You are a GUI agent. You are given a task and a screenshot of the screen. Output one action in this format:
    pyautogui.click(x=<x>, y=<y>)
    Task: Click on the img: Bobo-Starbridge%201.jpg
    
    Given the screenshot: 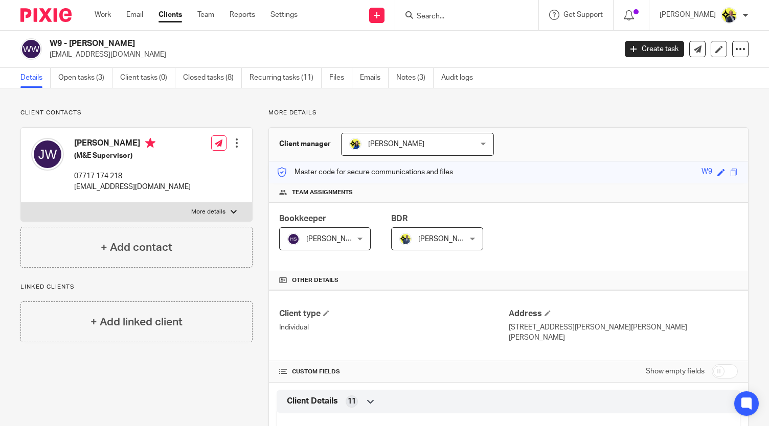 What is the action you would take?
    pyautogui.click(x=355, y=144)
    